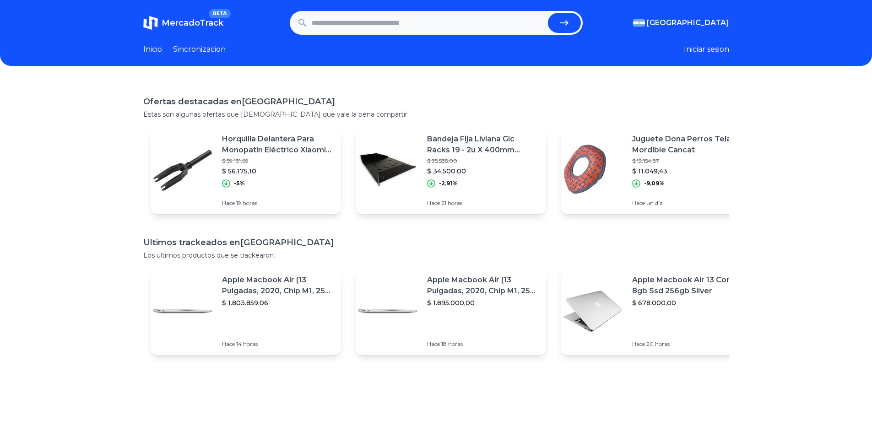  Describe the element at coordinates (706, 49) in the screenshot. I see `button: Iniciar sesion` at that location.